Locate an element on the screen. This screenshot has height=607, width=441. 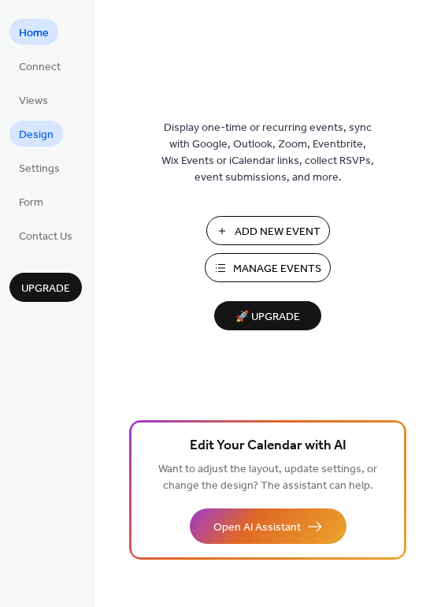
a: Form is located at coordinates (31, 201).